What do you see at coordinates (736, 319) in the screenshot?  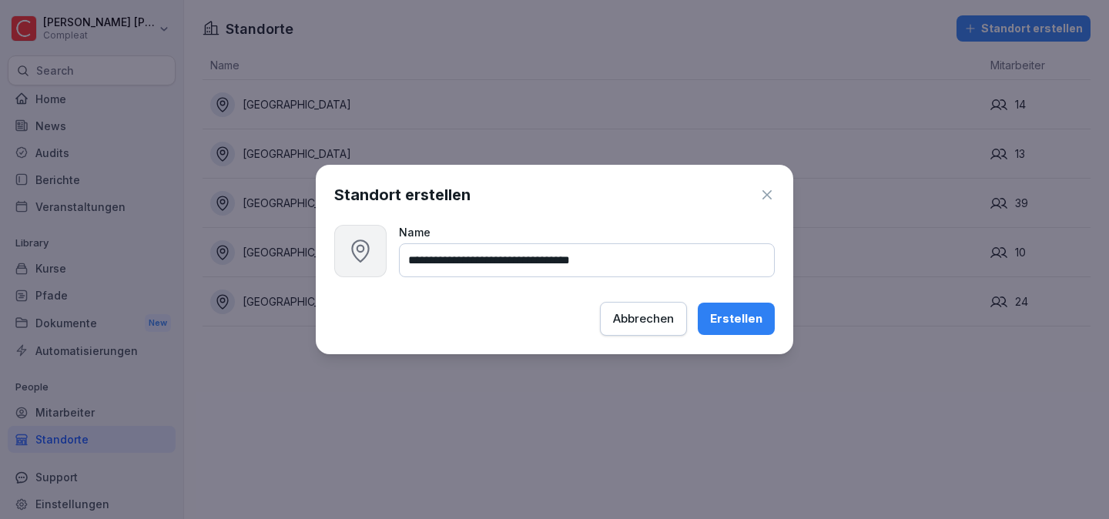 I see `div: Erstellen` at bounding box center [736, 319].